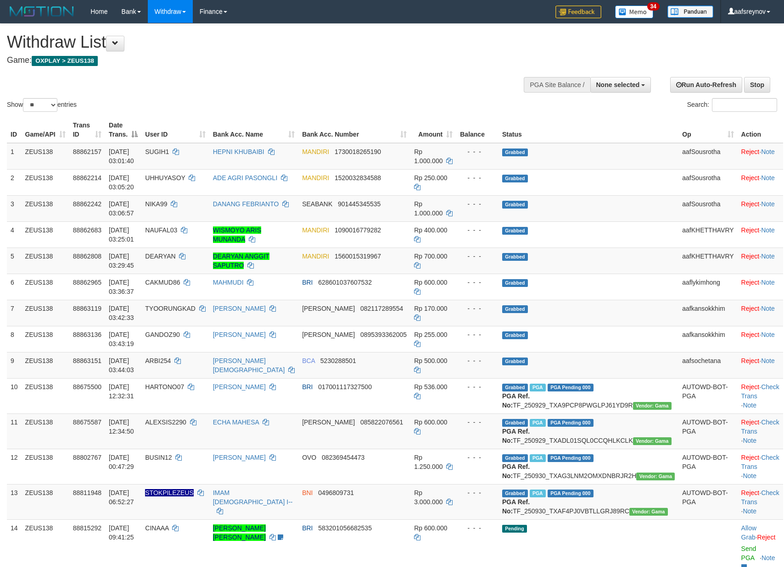 The height and width of the screenshot is (567, 784). Describe the element at coordinates (343, 458) in the screenshot. I see `span: Copy 082369454473 to clipboard` at that location.